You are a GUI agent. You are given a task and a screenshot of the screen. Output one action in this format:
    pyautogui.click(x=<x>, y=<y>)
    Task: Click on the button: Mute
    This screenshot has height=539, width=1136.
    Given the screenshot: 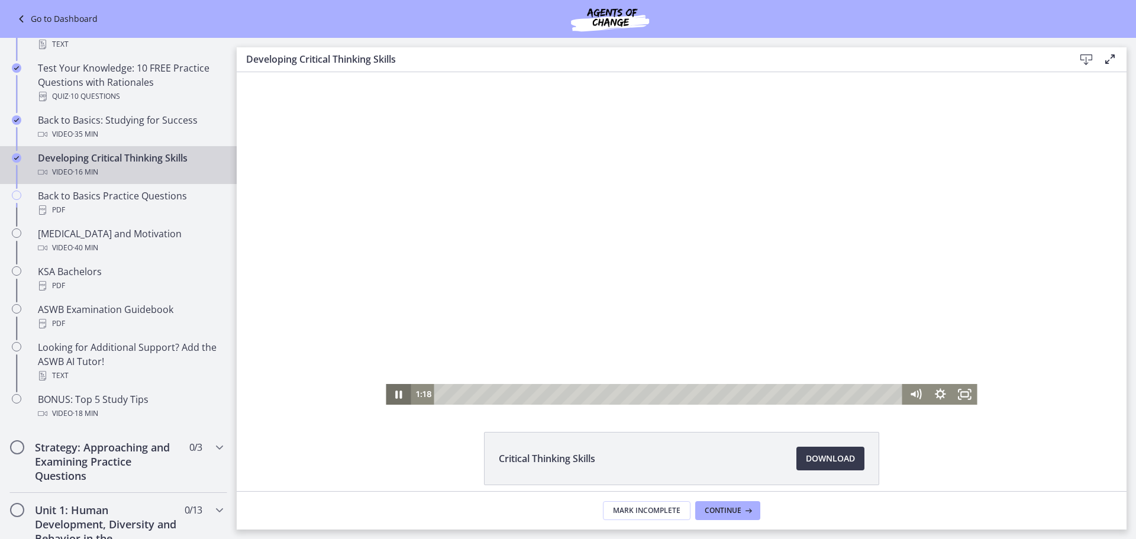 What is the action you would take?
    pyautogui.click(x=679, y=322)
    